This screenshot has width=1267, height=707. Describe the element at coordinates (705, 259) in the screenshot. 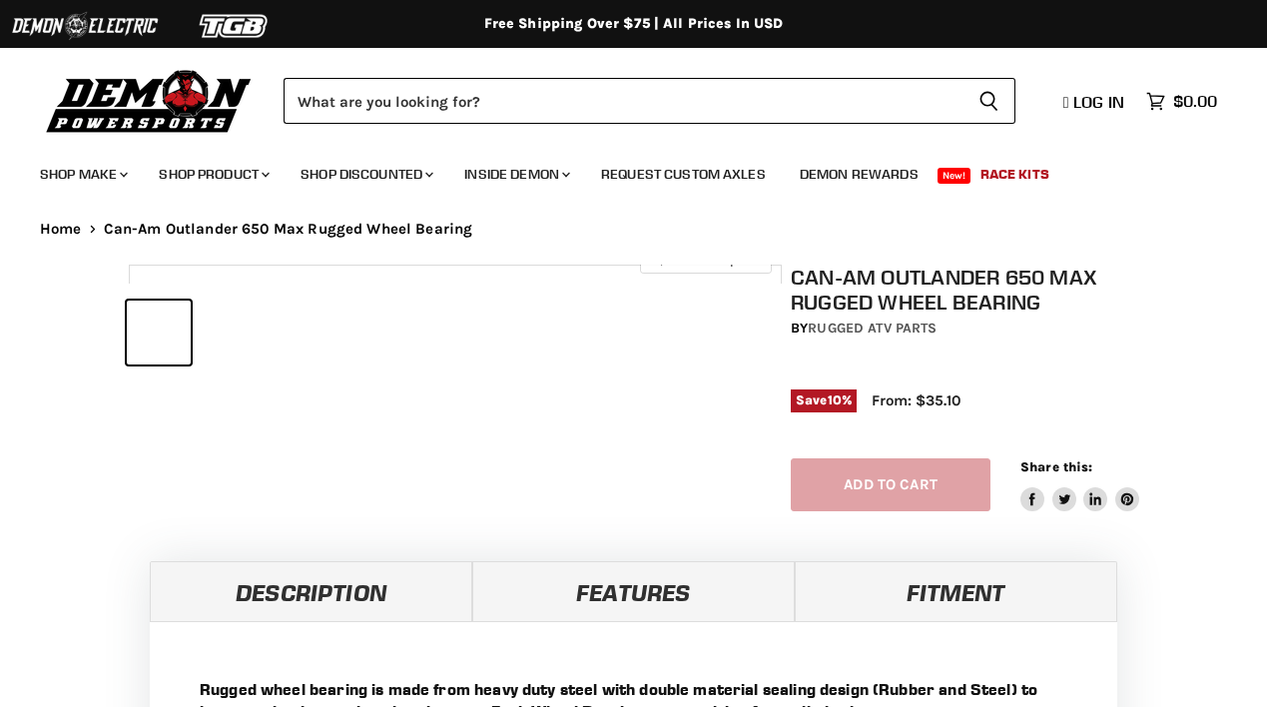

I see `span: Click to expand` at that location.